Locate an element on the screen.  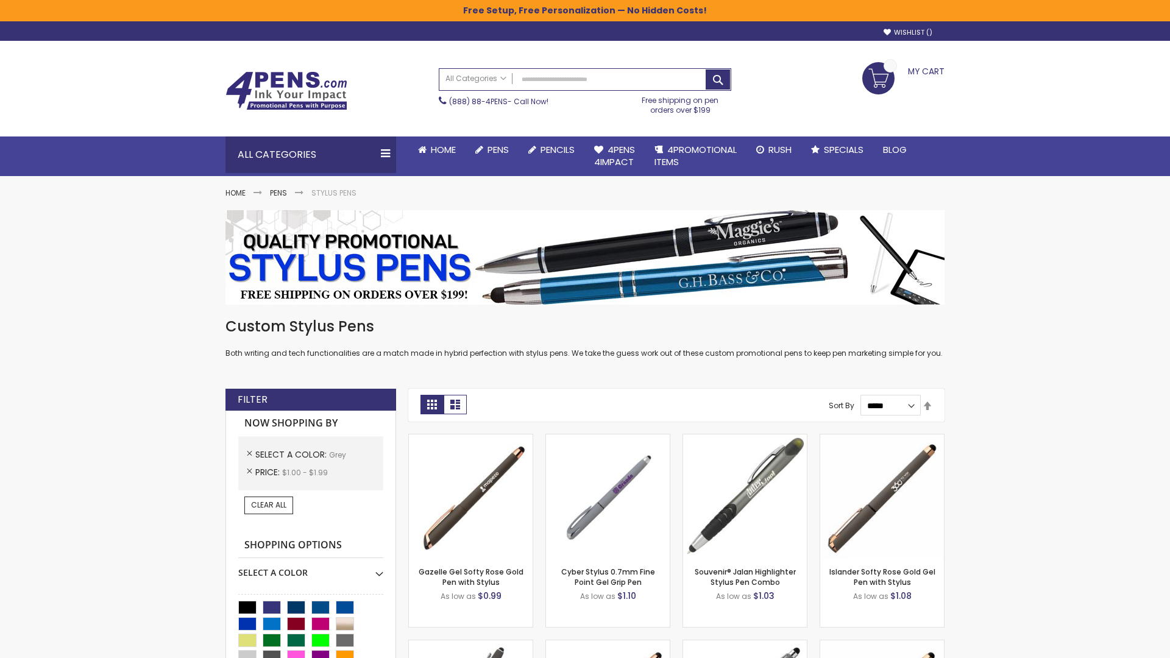
a: Specials is located at coordinates (837, 150).